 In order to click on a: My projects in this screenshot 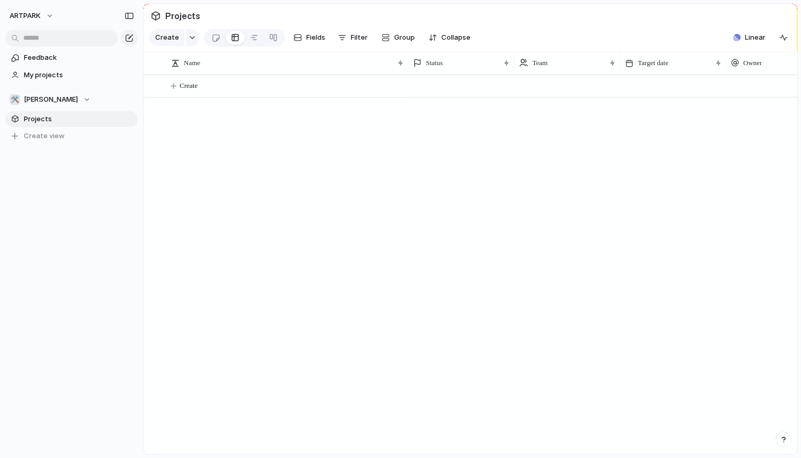, I will do `click(72, 75)`.